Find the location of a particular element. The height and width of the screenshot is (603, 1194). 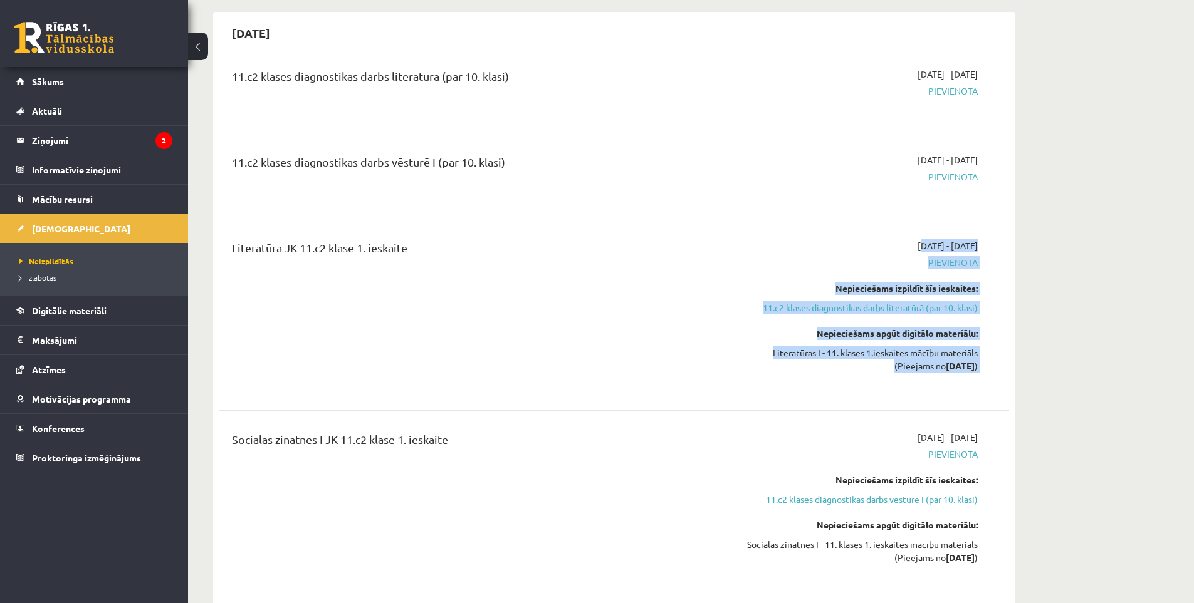

a: Motivācijas programma is located at coordinates (94, 399).